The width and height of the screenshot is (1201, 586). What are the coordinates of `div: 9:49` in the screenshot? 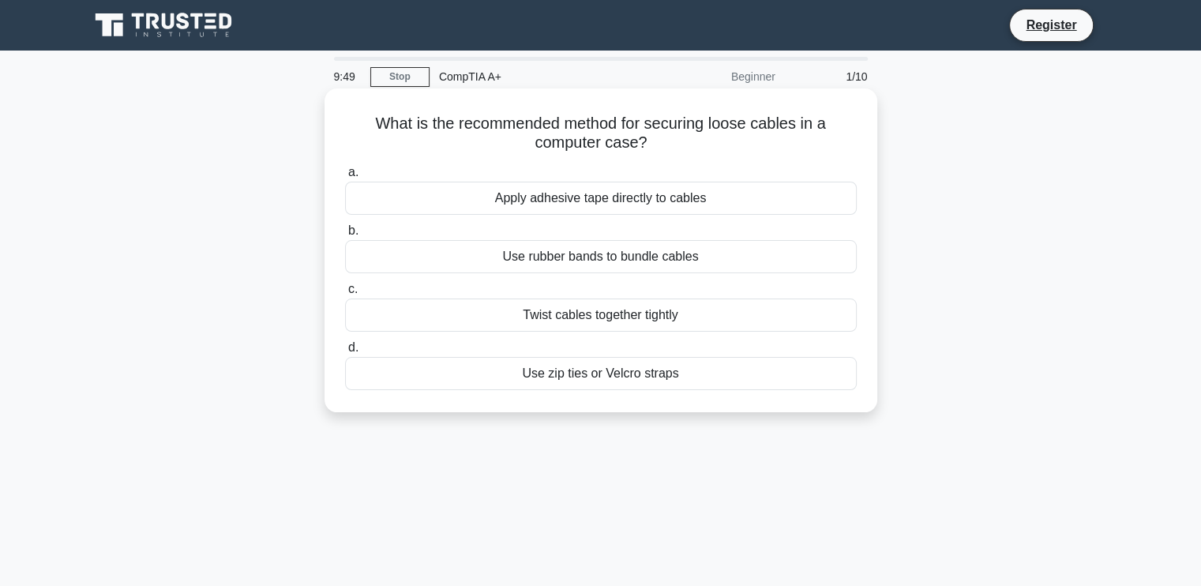 It's located at (348, 77).